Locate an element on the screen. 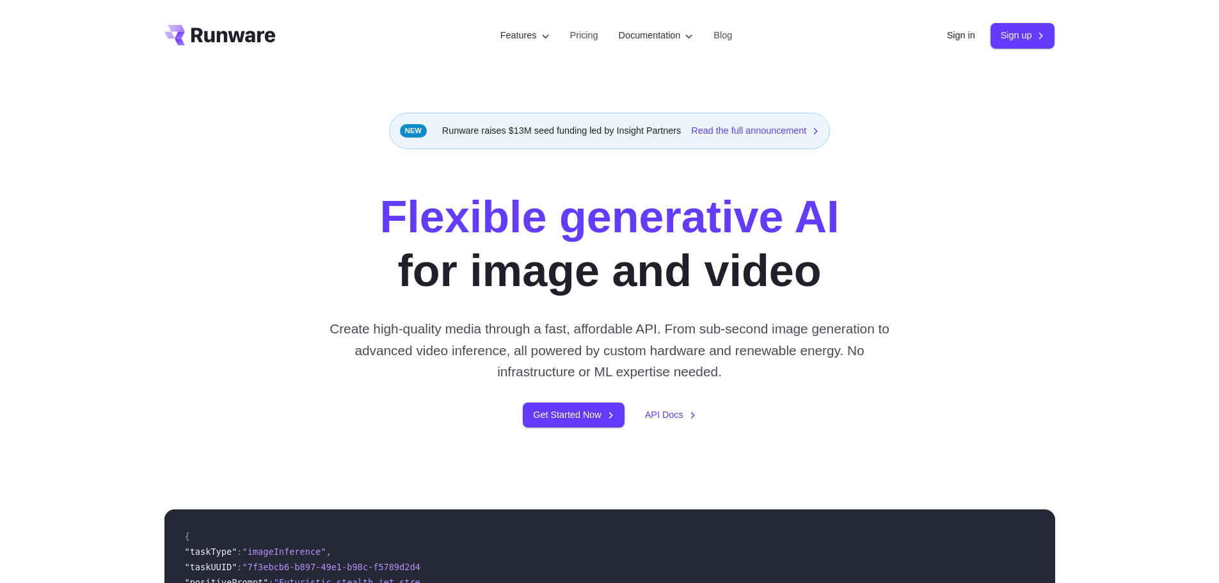 The height and width of the screenshot is (583, 1219). span: "taskUUID" is located at coordinates (211, 567).